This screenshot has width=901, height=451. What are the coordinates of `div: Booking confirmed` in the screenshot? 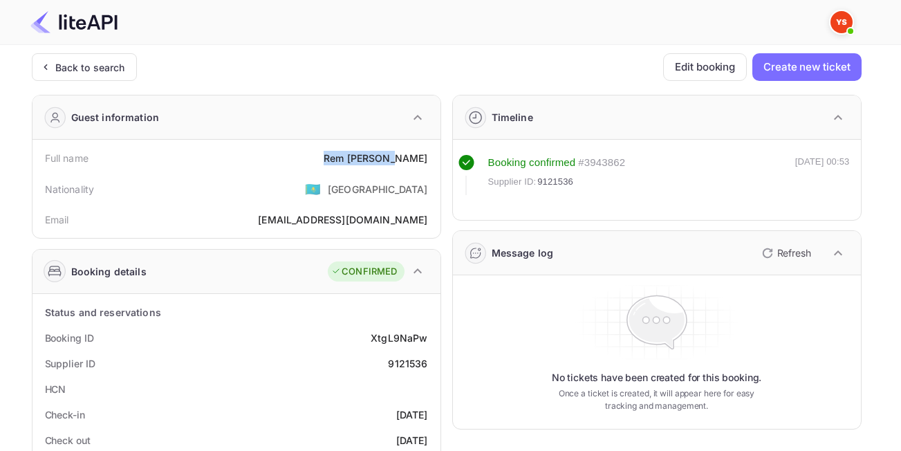 It's located at (532, 163).